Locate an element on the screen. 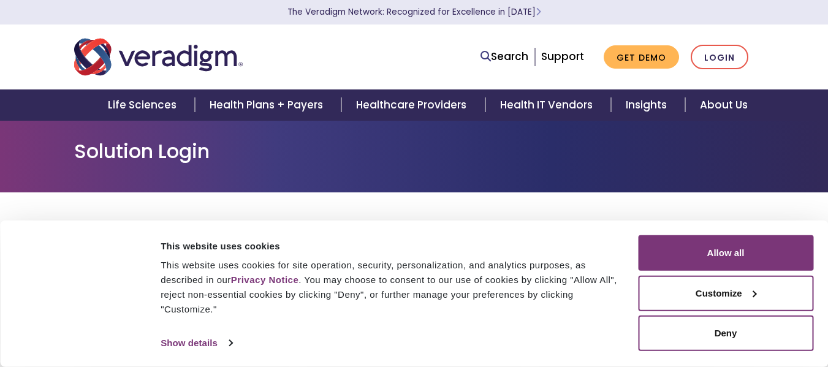 The width and height of the screenshot is (828, 367). a: Privacy Notice is located at coordinates (265, 279).